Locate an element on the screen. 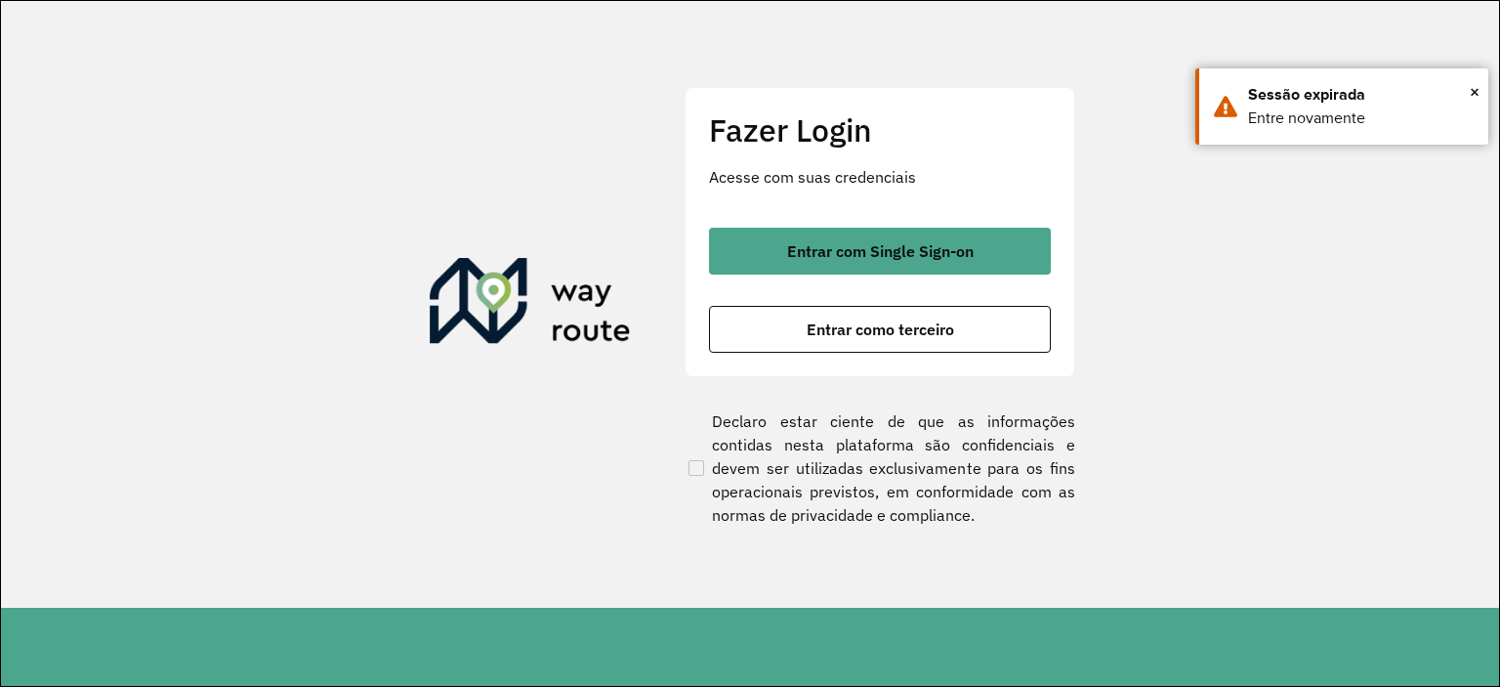 The width and height of the screenshot is (1500, 687). div: Sessão expirada is located at coordinates (1361, 95).